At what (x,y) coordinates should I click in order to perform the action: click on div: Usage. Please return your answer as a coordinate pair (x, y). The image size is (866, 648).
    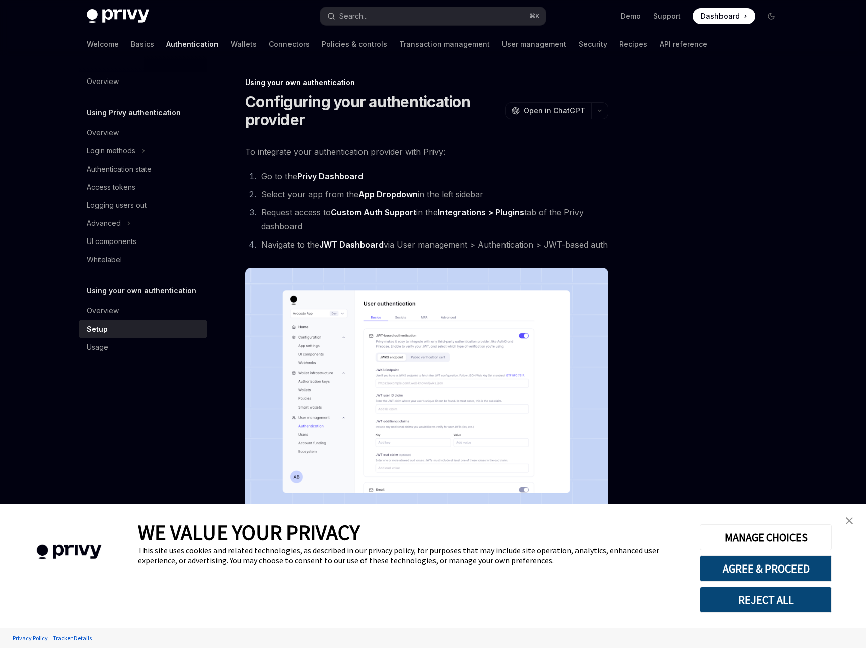
    Looking at the image, I should click on (97, 347).